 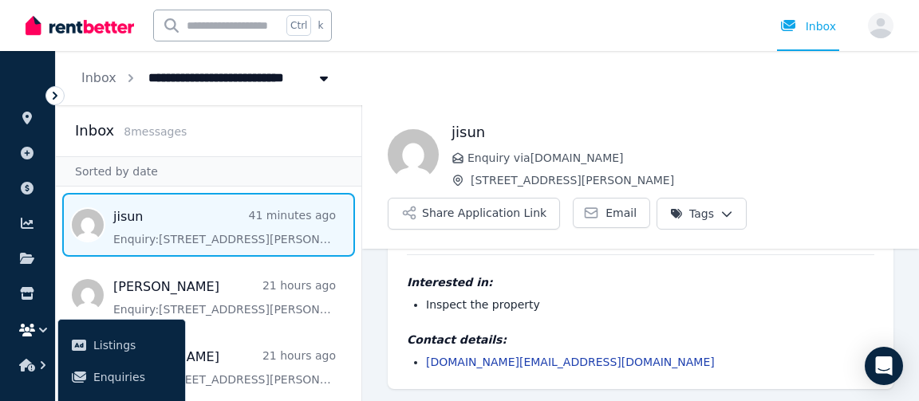 What do you see at coordinates (474, 214) in the screenshot?
I see `button: Share Application Link` at bounding box center [474, 214].